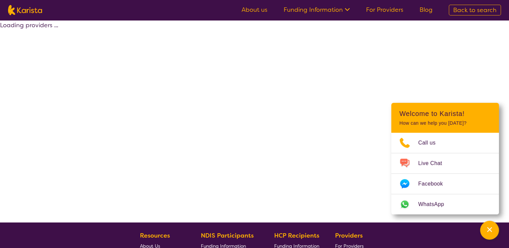 This screenshot has width=509, height=248. I want to click on b: NDIS Participants, so click(227, 236).